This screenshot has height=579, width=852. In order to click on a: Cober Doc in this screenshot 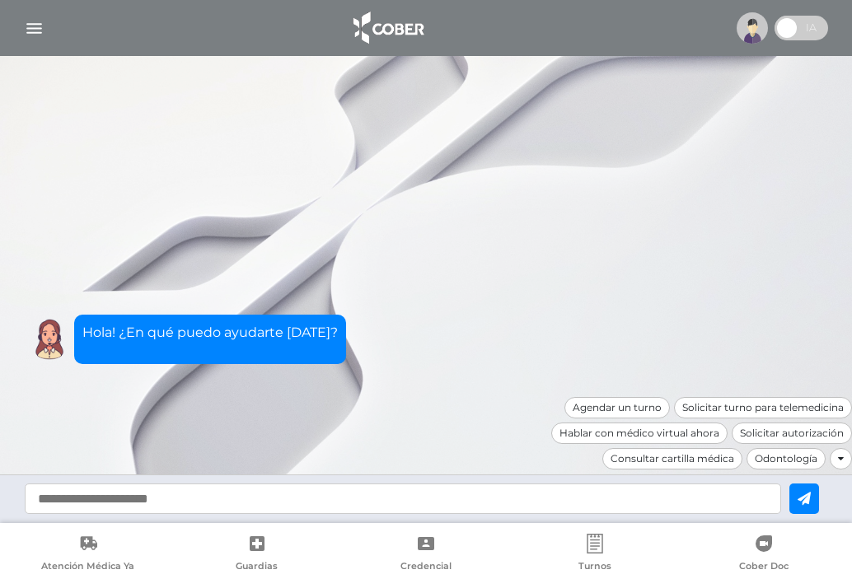, I will do `click(764, 554)`.